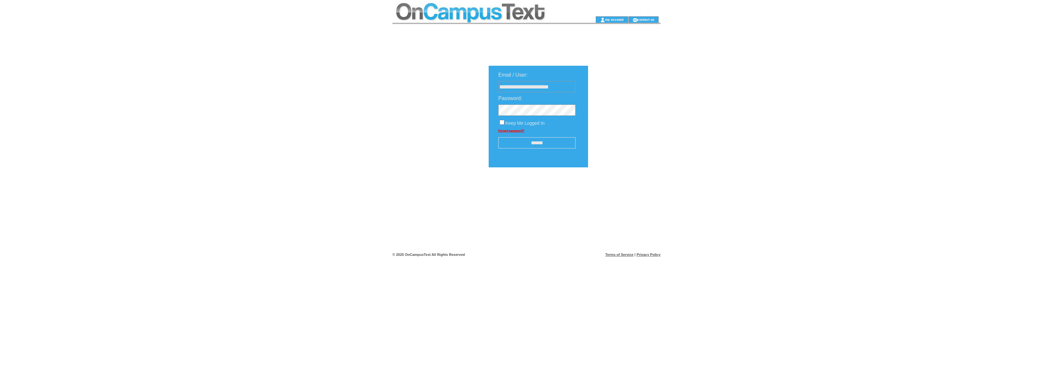 This screenshot has height=387, width=1053. Describe the element at coordinates (635, 20) in the screenshot. I see `img: contact_us_icon.gif;jsessionid=62DEAFBD9618938A155ACD631CE1976C` at that location.